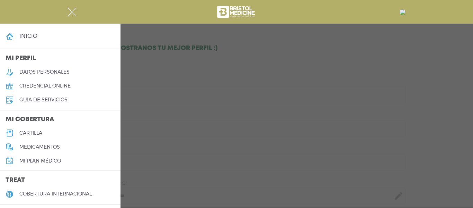 This screenshot has width=473, height=208. What do you see at coordinates (44, 72) in the screenshot?
I see `h5: datos personales` at bounding box center [44, 72].